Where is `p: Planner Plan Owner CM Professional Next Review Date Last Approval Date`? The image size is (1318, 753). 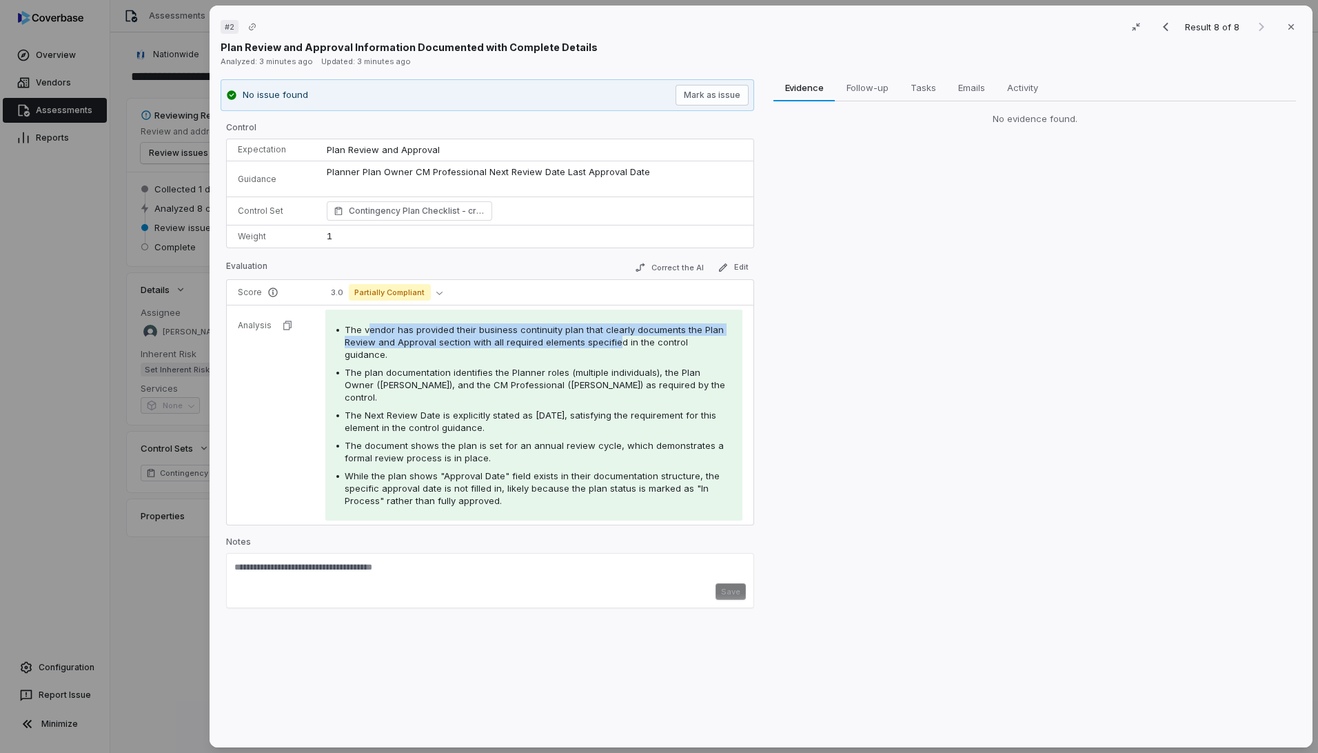
p: Planner Plan Owner CM Professional Next Review Date Last Approval Date is located at coordinates (534, 172).